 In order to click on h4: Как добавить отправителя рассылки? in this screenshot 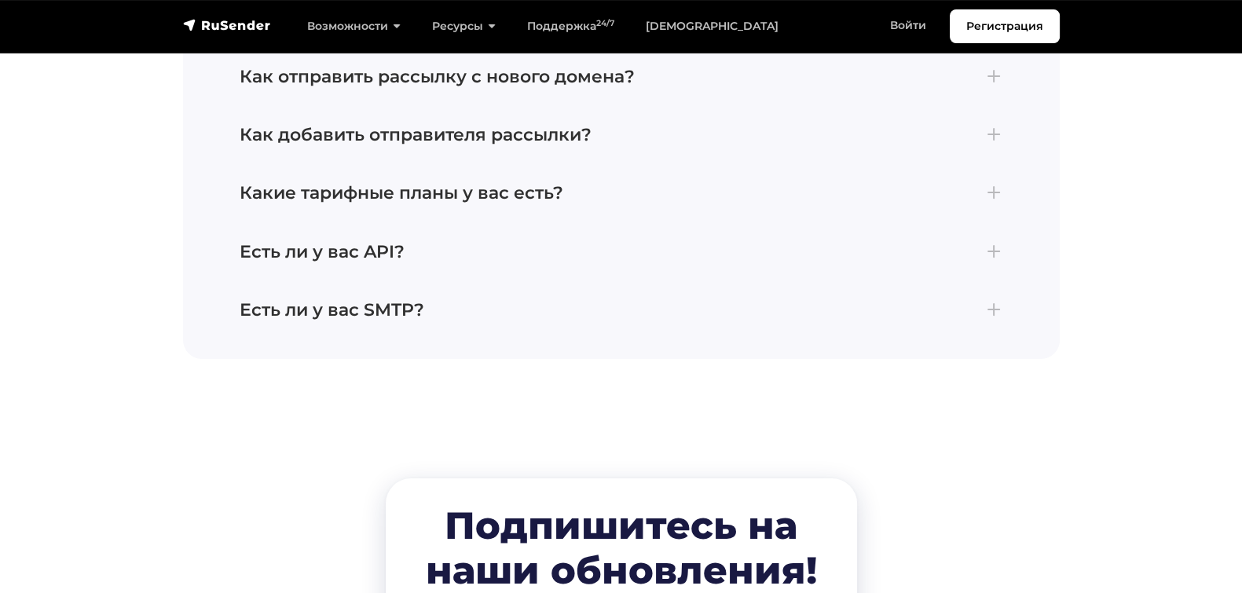, I will do `click(621, 135)`.